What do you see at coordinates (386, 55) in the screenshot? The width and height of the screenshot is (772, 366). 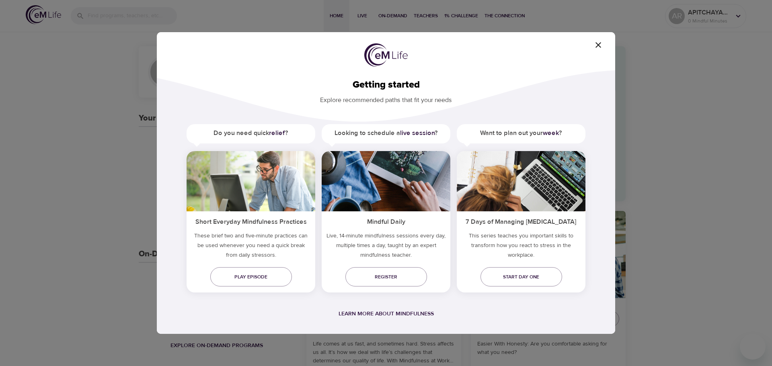 I see `img: logo` at bounding box center [386, 55].